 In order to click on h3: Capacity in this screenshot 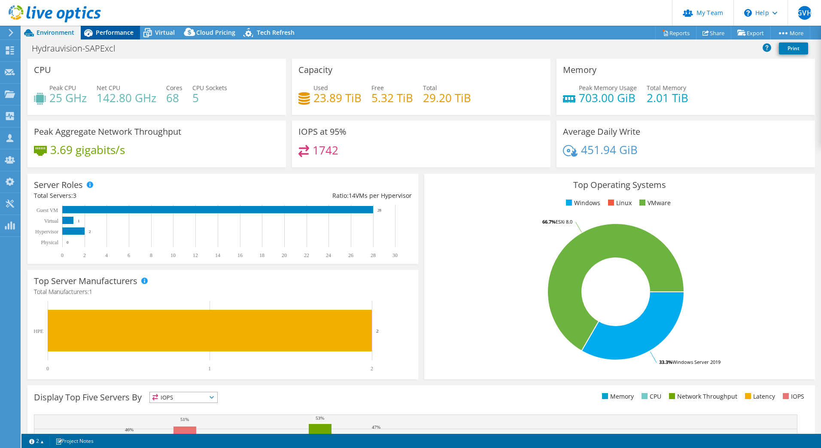, I will do `click(315, 70)`.